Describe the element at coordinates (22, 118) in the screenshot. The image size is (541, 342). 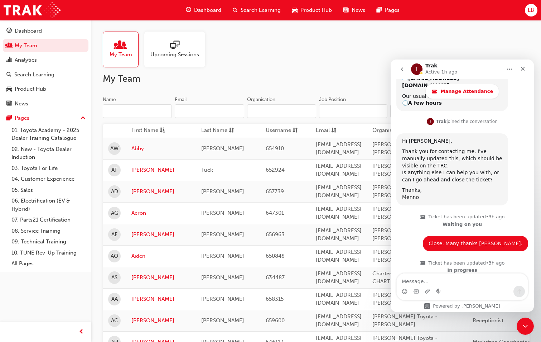
I see `div: Pages` at that location.